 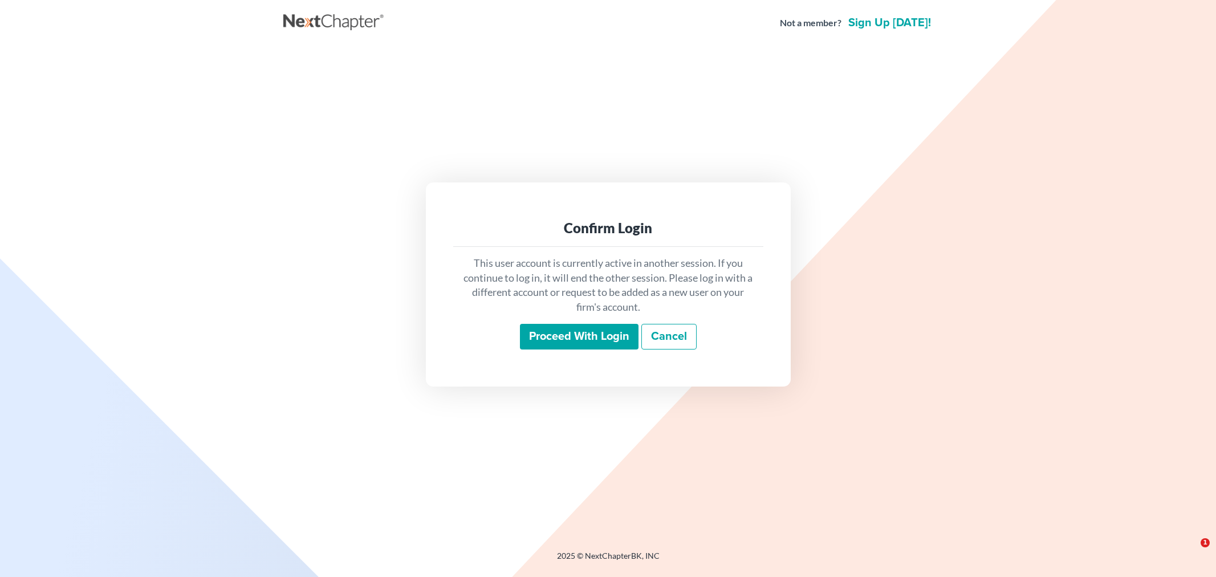 What do you see at coordinates (608, 560) in the screenshot?
I see `div: 2025 © NextChapterBK, INC` at bounding box center [608, 560].